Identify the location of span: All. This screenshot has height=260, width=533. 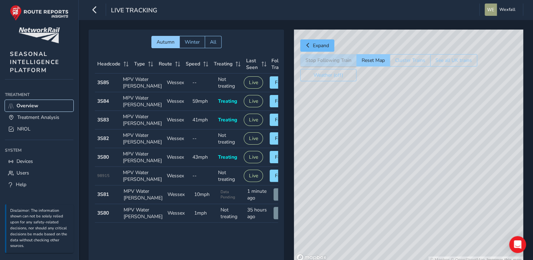
(213, 42).